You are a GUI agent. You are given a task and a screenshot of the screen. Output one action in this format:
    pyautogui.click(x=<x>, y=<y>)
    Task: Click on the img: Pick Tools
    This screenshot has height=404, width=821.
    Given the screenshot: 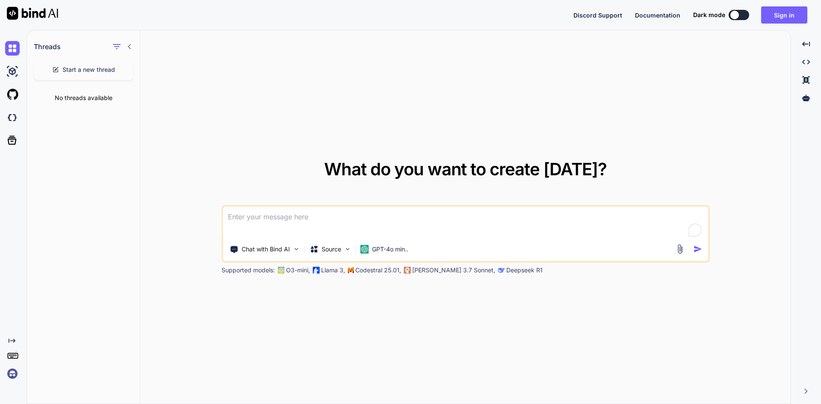 What is the action you would take?
    pyautogui.click(x=296, y=249)
    